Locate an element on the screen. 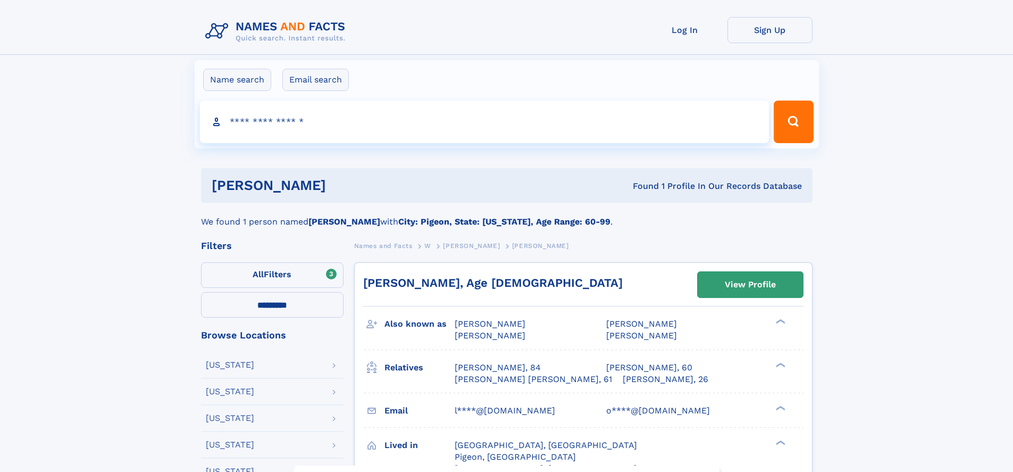  h3: Relatives is located at coordinates (420, 368).